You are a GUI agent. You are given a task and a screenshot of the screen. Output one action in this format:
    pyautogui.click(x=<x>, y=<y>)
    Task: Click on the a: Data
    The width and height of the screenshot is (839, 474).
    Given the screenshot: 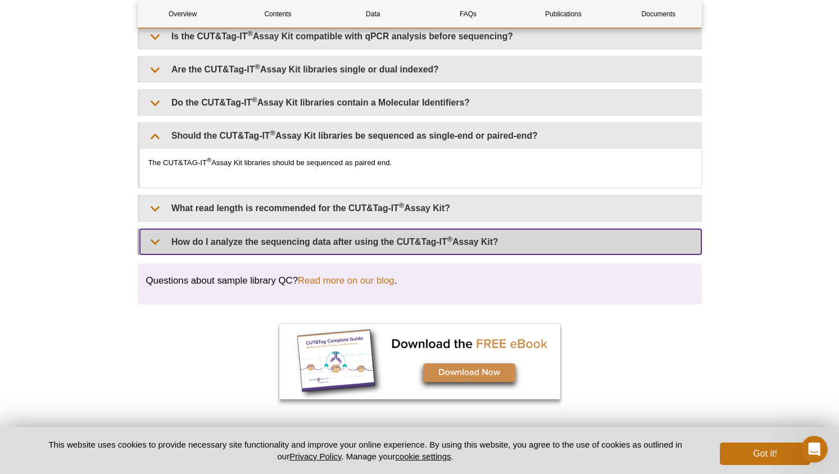 What is the action you would take?
    pyautogui.click(x=373, y=14)
    